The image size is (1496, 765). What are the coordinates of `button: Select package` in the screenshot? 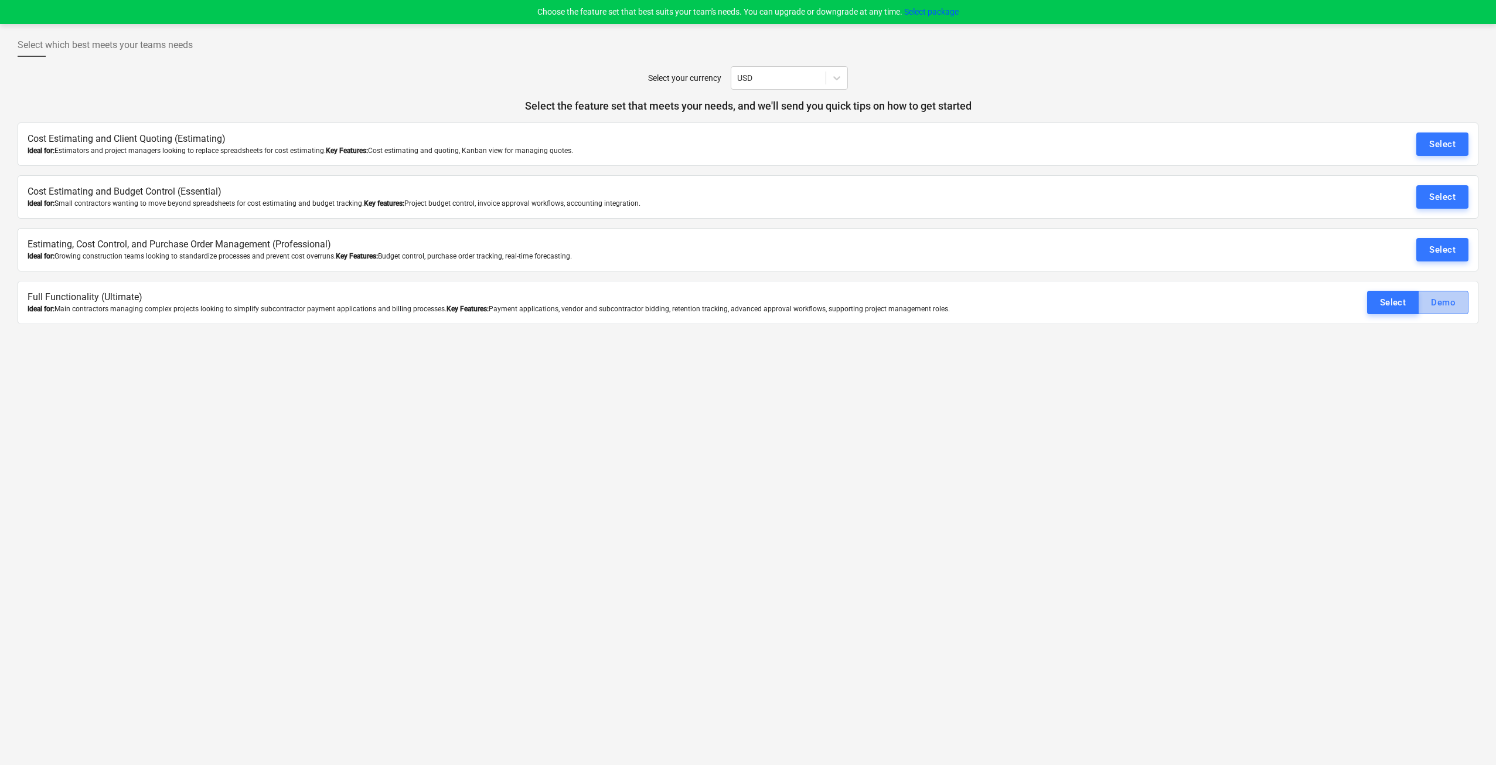 It's located at (931, 12).